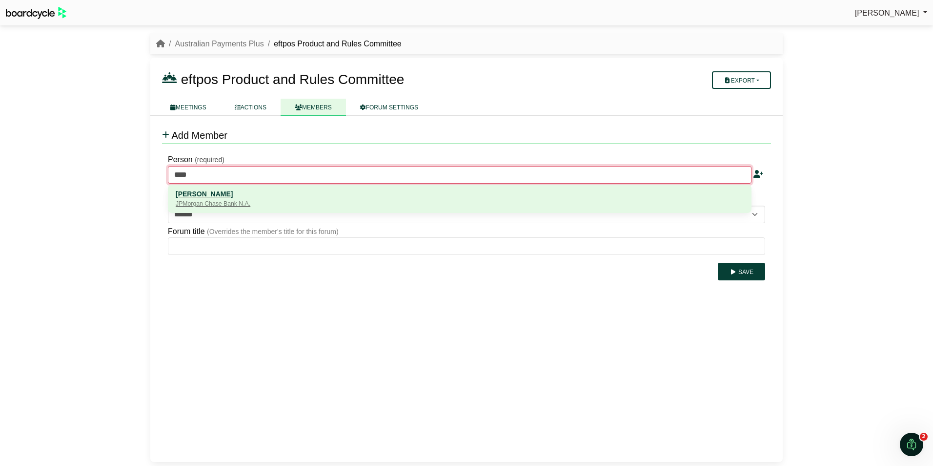 This screenshot has height=466, width=933. I want to click on button: Export, so click(741, 80).